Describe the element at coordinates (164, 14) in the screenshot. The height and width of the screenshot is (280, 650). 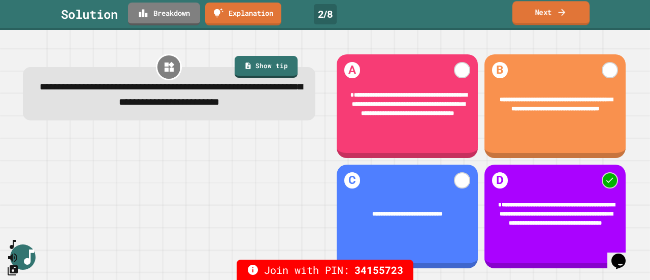
I see `a: Breakdown` at that location.